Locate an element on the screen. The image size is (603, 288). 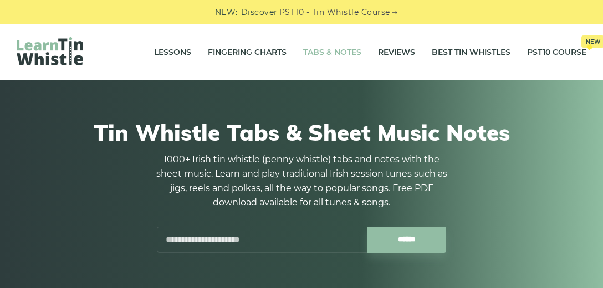
h1: Tin Whistle Tabs & Sheet Music Notes is located at coordinates (301, 132).